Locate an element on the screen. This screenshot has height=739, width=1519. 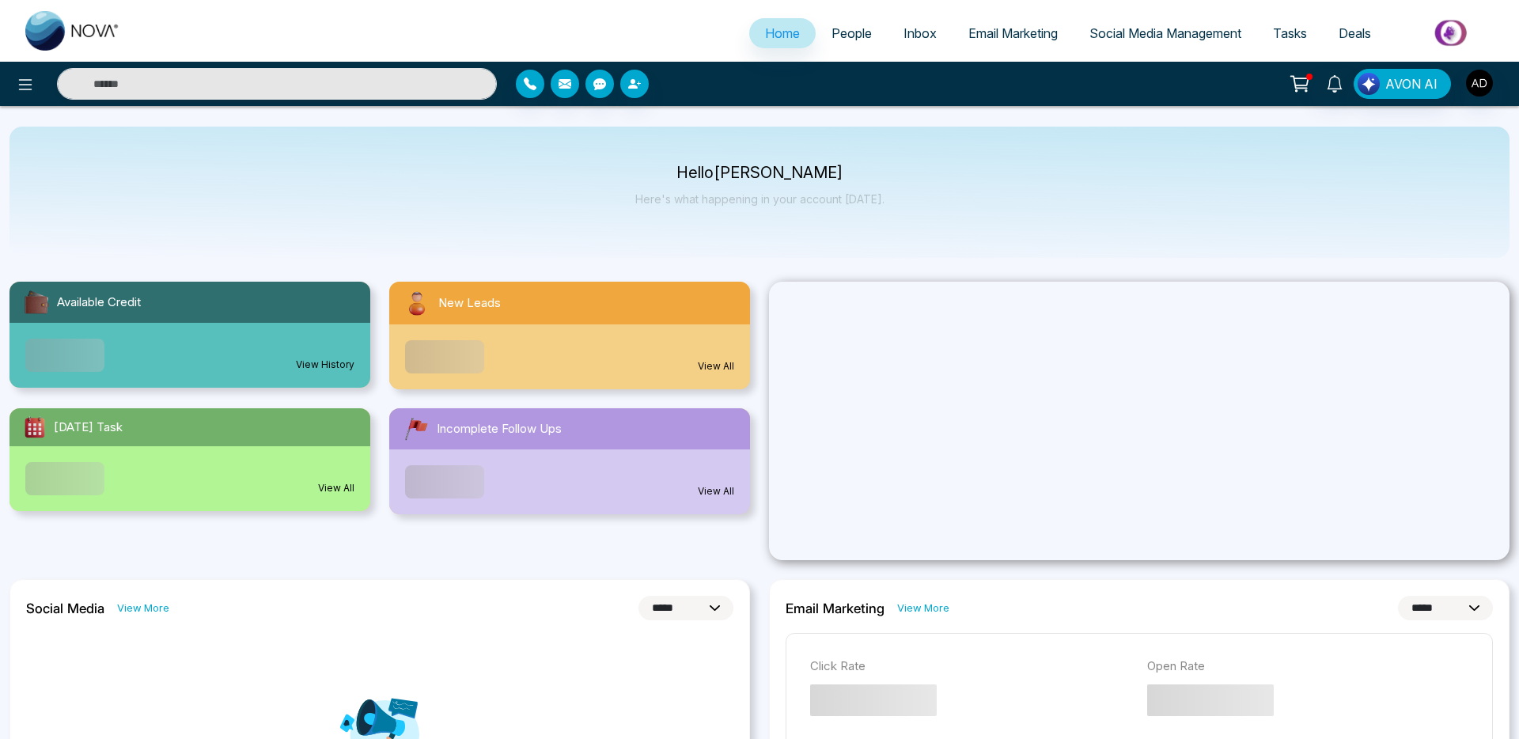
h2: Email Marketing is located at coordinates (835, 608).